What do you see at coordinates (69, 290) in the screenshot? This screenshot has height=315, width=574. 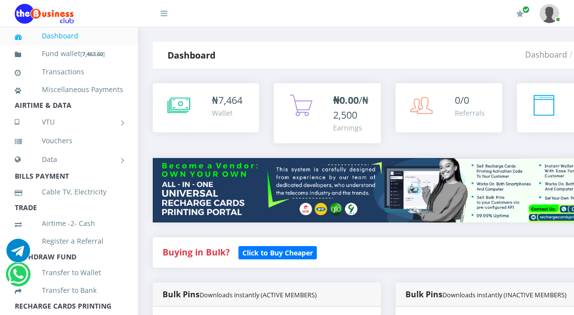 I see `a: Transfer to Bank` at bounding box center [69, 290].